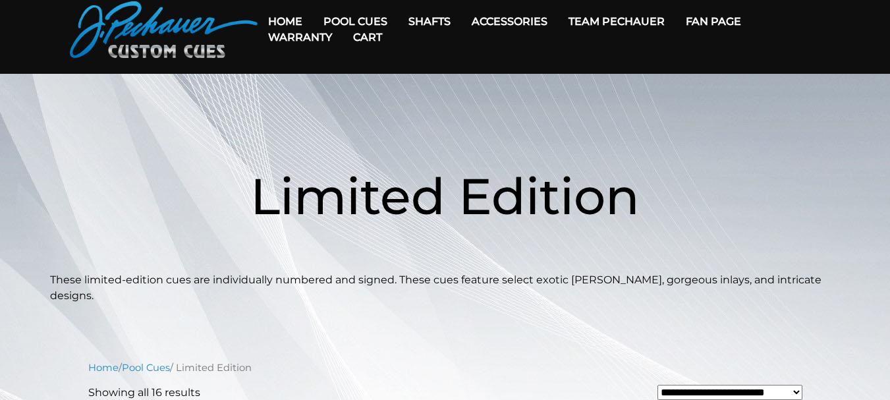 The width and height of the screenshot is (890, 400). What do you see at coordinates (714, 21) in the screenshot?
I see `a: Fan Page` at bounding box center [714, 21].